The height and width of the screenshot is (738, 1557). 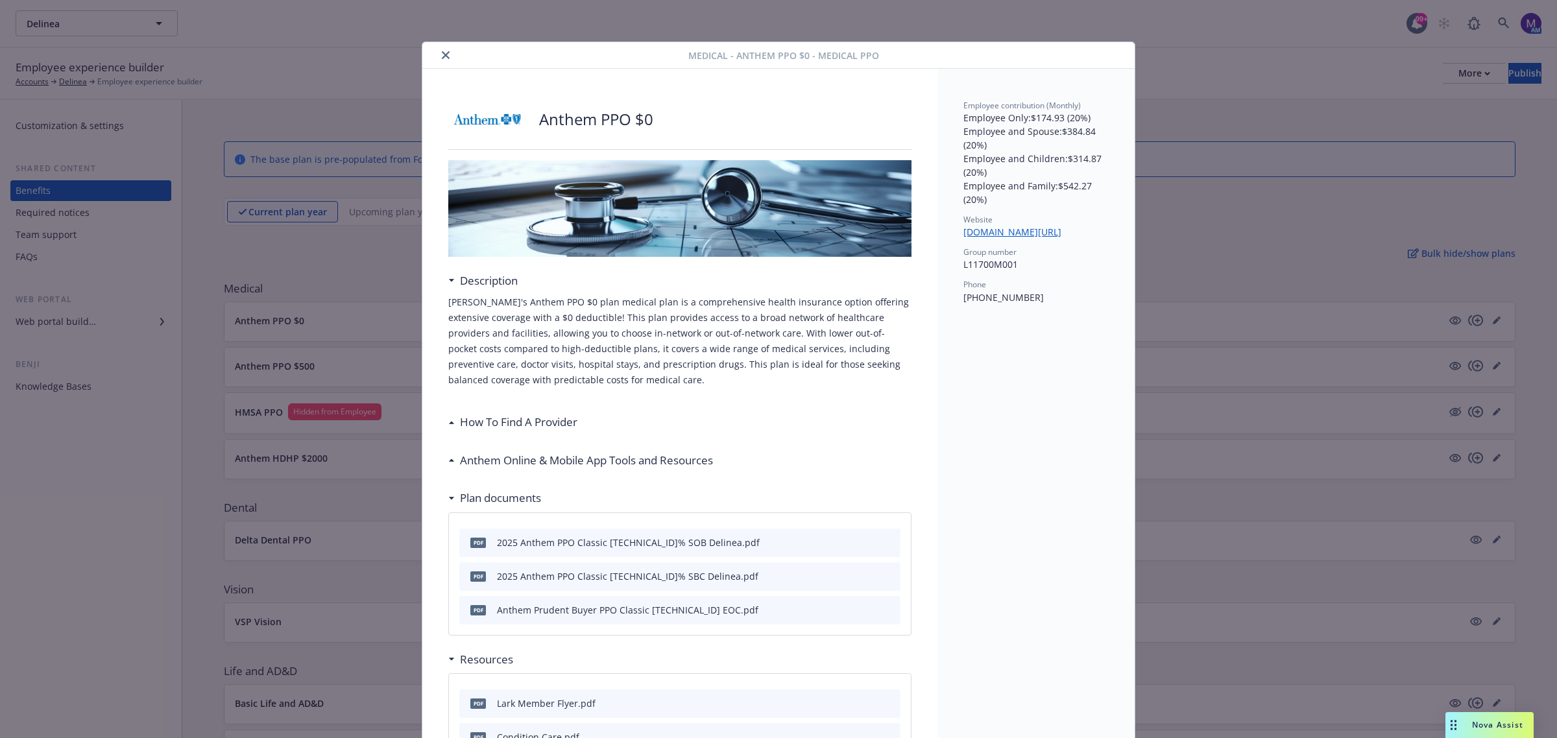 I want to click on div: Description, so click(x=483, y=281).